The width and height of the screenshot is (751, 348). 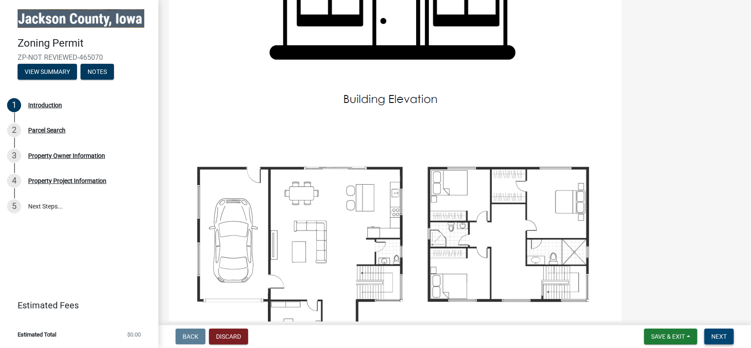 What do you see at coordinates (671, 337) in the screenshot?
I see `button: Save & Exit` at bounding box center [671, 337].